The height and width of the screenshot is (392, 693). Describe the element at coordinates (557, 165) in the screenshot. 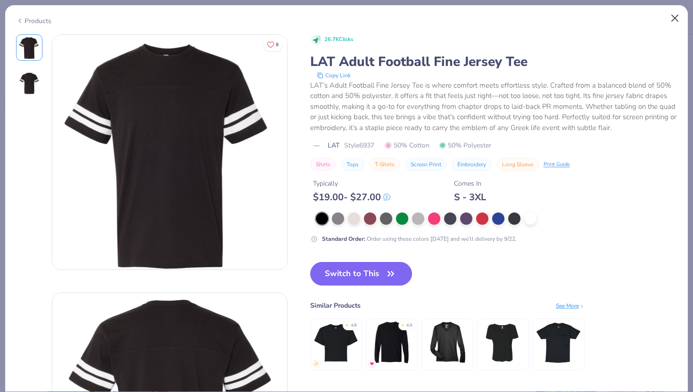

I see `div: Print Guide` at that location.